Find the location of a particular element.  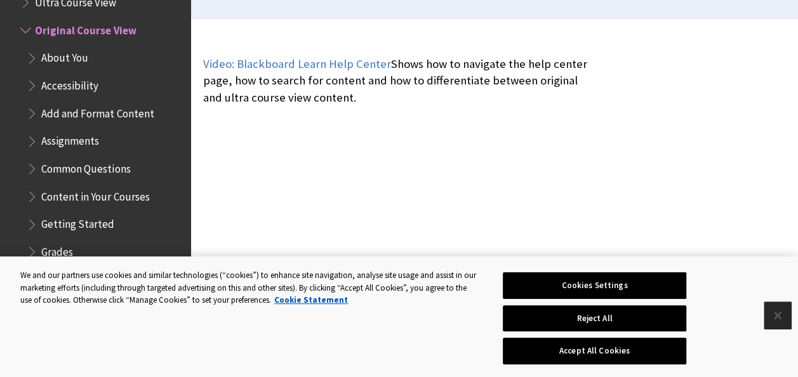

span: Content in Your Courses is located at coordinates (95, 194).